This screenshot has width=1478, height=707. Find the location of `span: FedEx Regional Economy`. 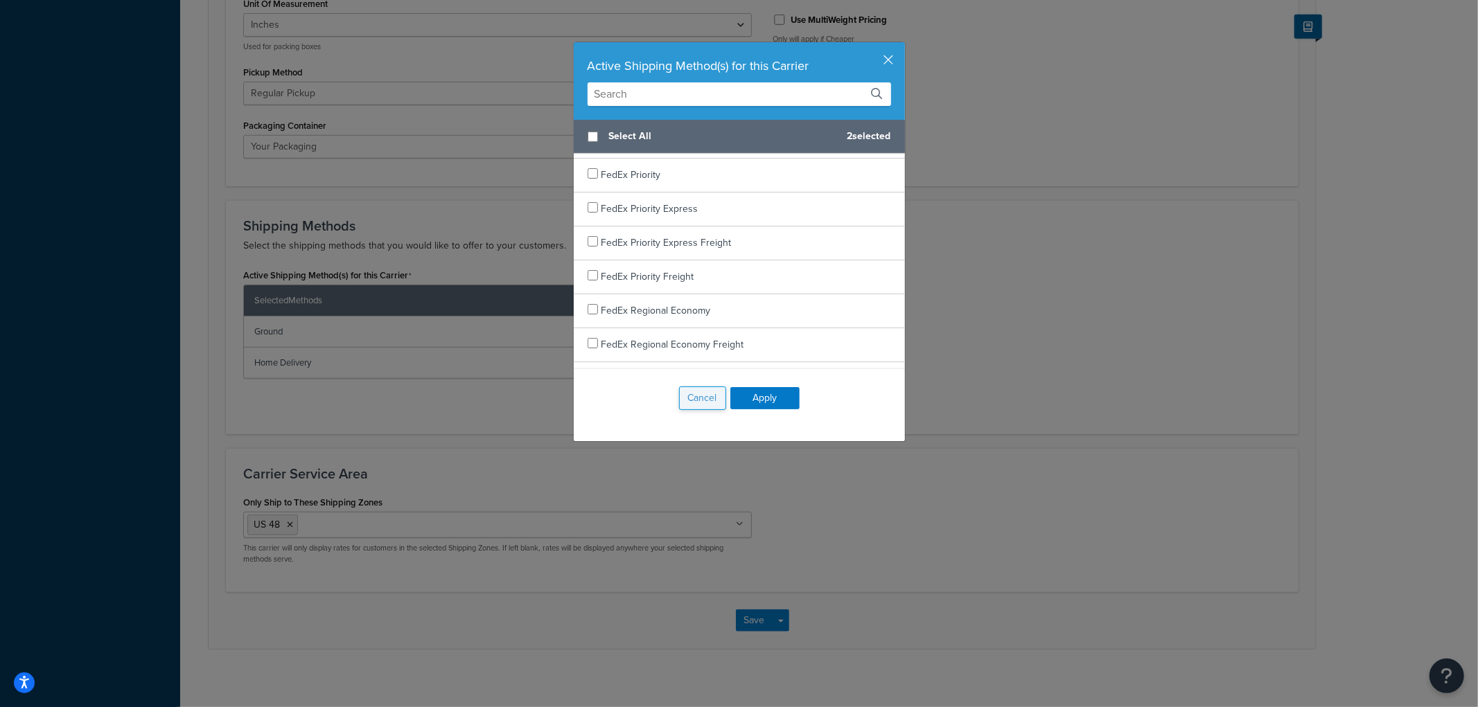

span: FedEx Regional Economy is located at coordinates (656, 310).